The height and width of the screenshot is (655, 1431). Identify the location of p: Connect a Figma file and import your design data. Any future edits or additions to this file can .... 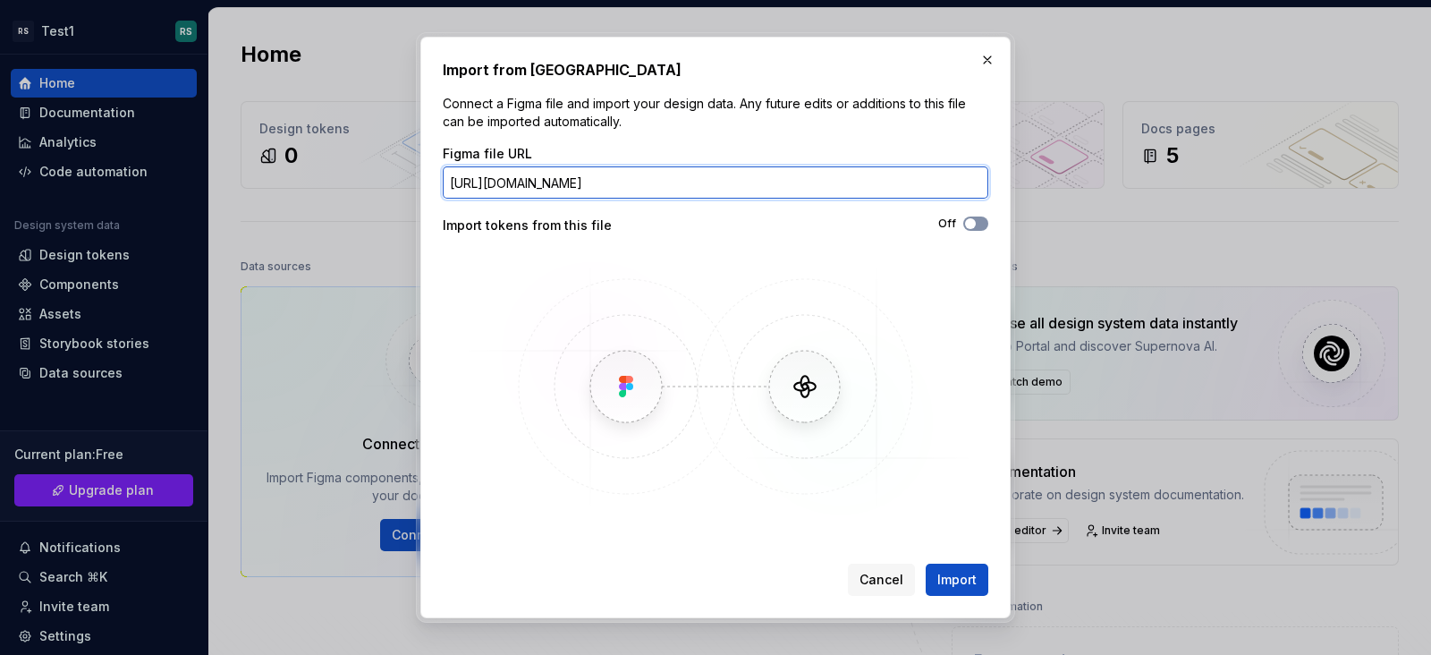
(716, 113).